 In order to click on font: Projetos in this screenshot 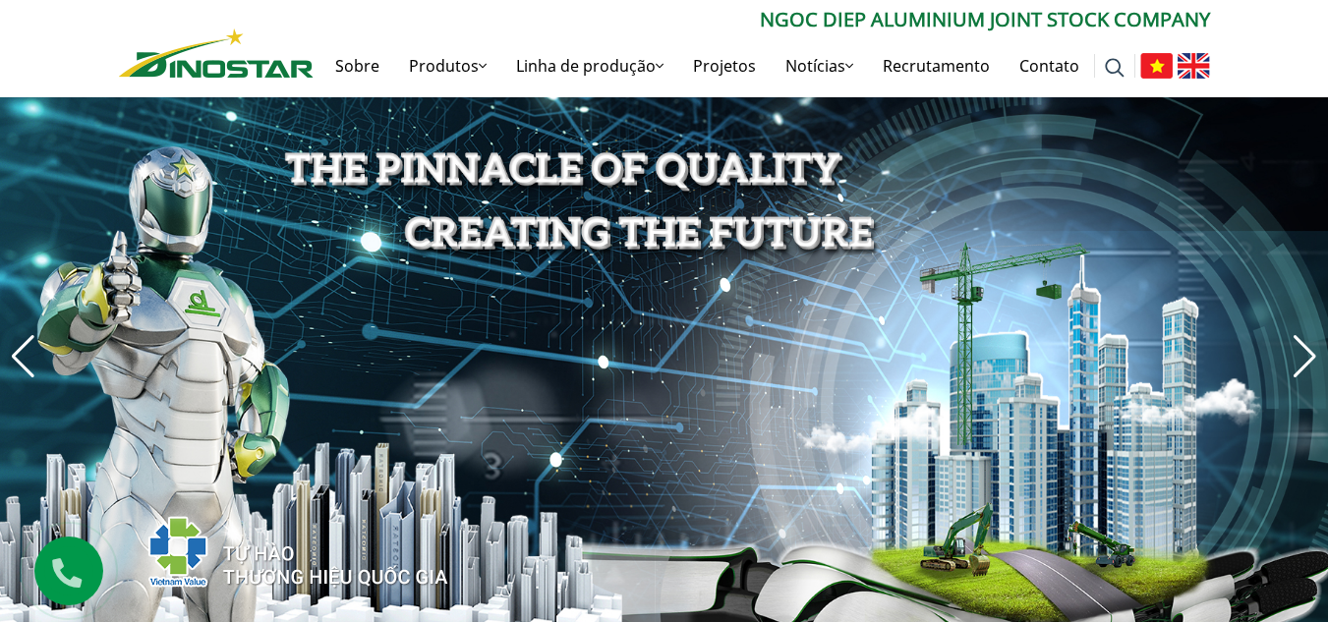, I will do `click(724, 66)`.